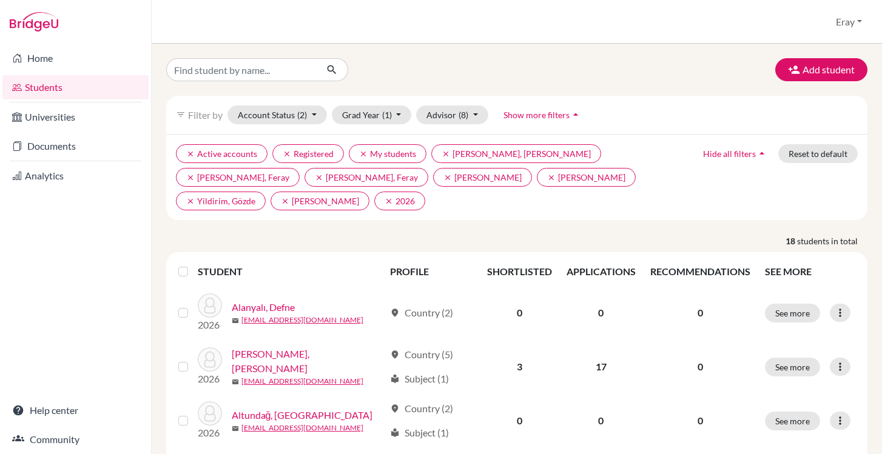 The width and height of the screenshot is (882, 454). Describe the element at coordinates (75, 146) in the screenshot. I see `a: Documents` at that location.